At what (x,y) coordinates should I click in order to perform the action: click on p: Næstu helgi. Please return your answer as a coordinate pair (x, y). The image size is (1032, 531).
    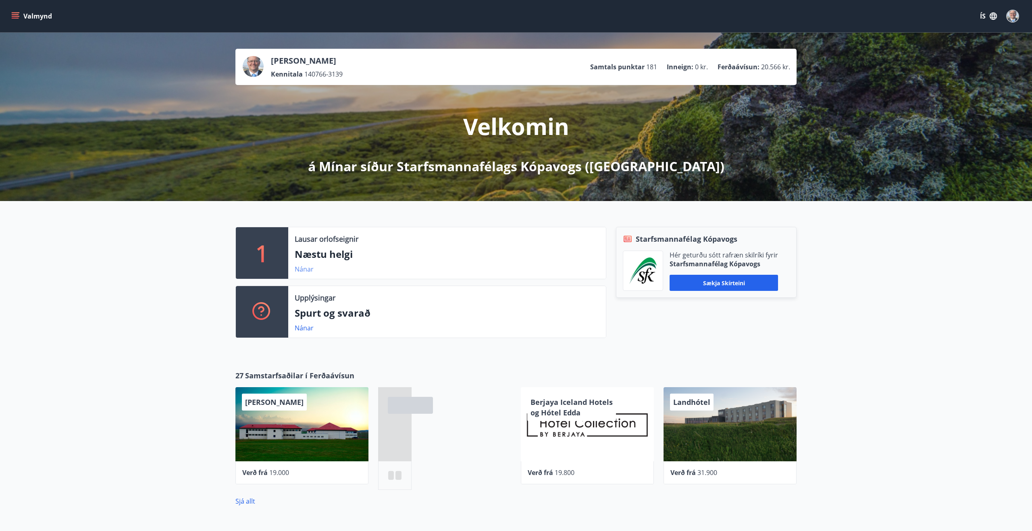
    Looking at the image, I should click on (447, 254).